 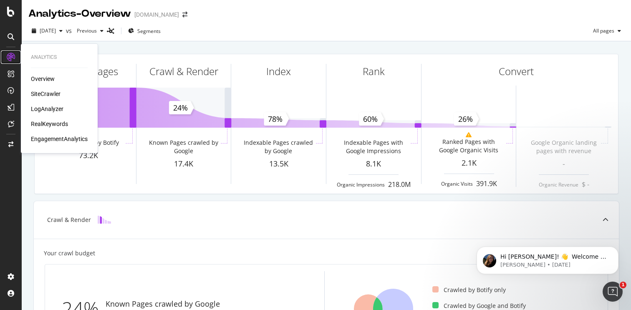 I want to click on img: block-icon, so click(x=104, y=220).